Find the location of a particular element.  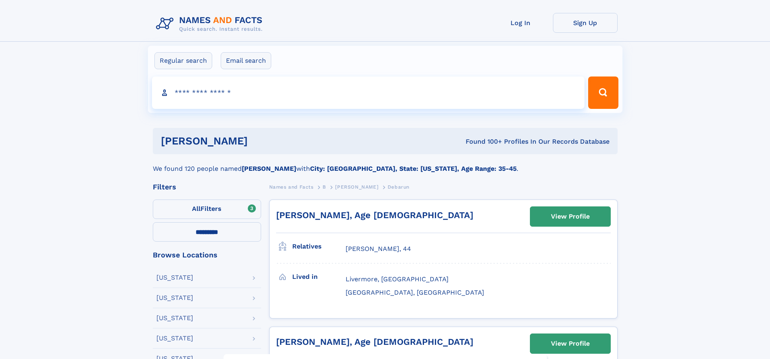

div: Browse Locations is located at coordinates (207, 255).